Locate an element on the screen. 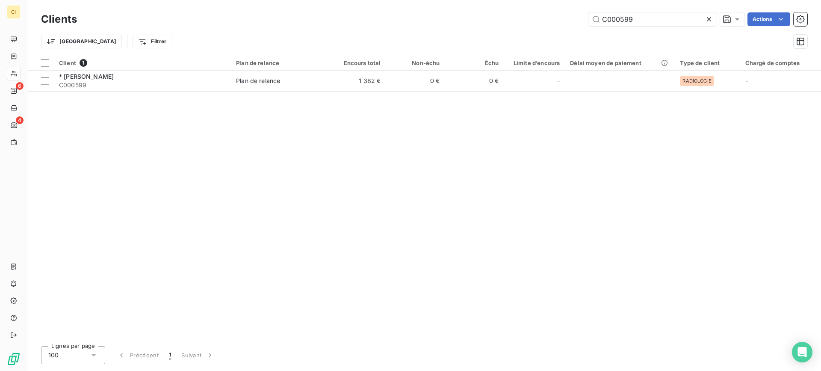 The width and height of the screenshot is (821, 371). div: Échu is located at coordinates (474, 63).